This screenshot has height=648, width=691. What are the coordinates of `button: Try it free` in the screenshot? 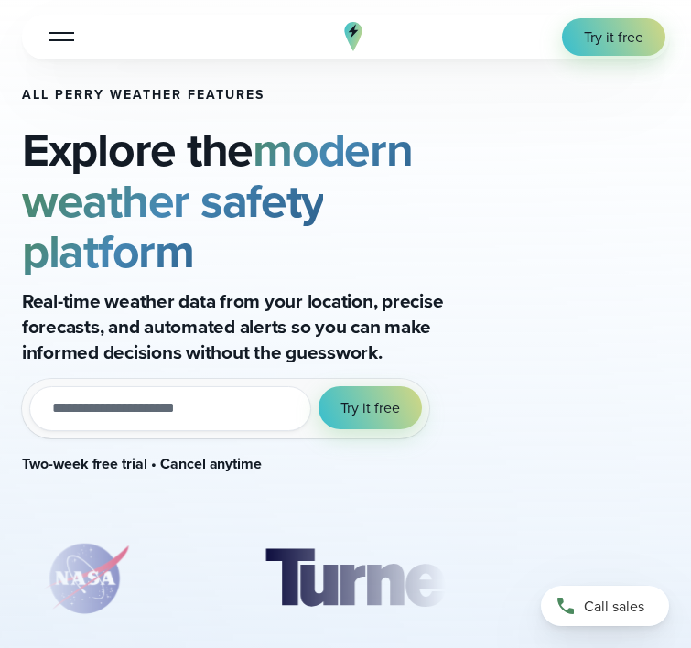 It's located at (370, 408).